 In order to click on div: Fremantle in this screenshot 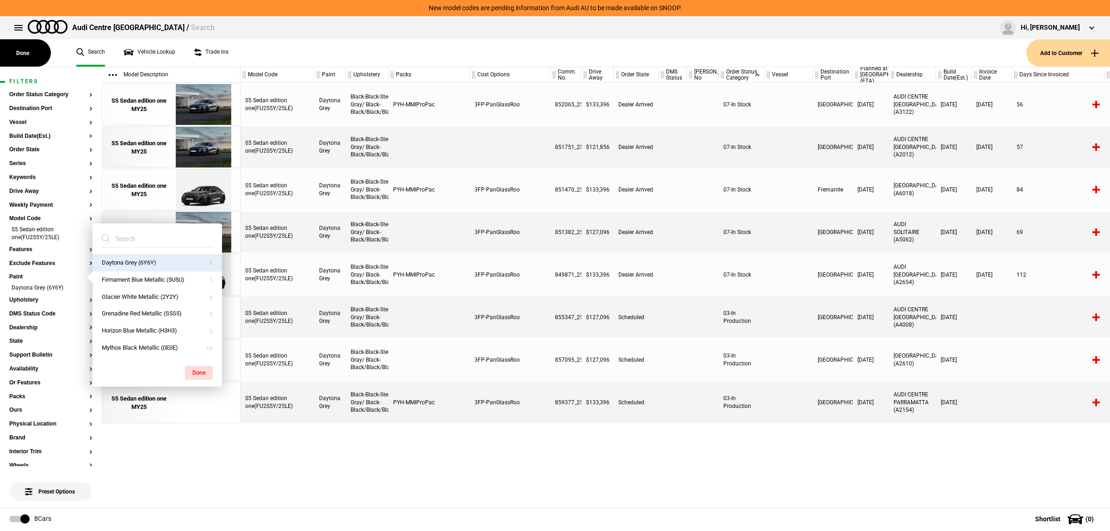, I will do `click(833, 190)`.